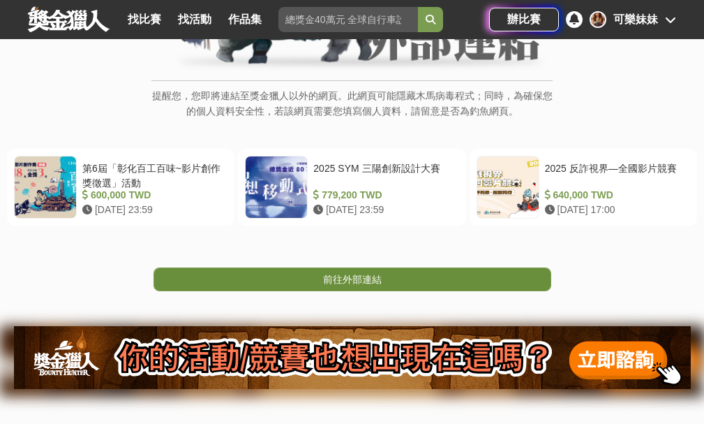 Image resolution: width=704 pixels, height=424 pixels. I want to click on div: 第6屆「彰化百工百味~影片創作獎徵選」活動, so click(152, 175).